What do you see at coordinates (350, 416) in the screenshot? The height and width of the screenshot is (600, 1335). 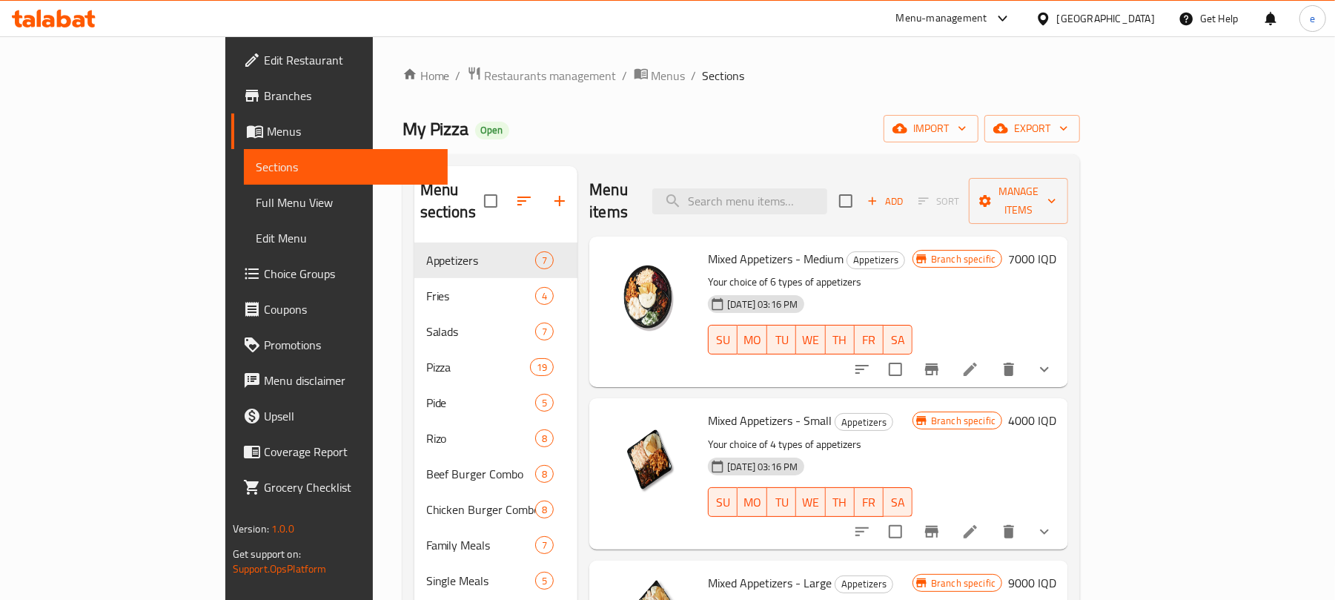 I see `span: Upsell` at bounding box center [350, 416].